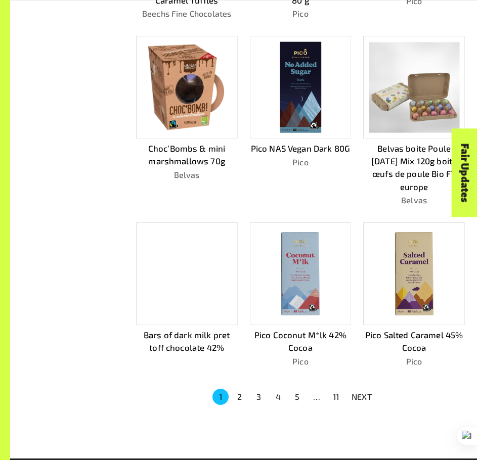 The height and width of the screenshot is (460, 477). I want to click on p: Pico Coconut M*lk 42% Cocoa, so click(300, 341).